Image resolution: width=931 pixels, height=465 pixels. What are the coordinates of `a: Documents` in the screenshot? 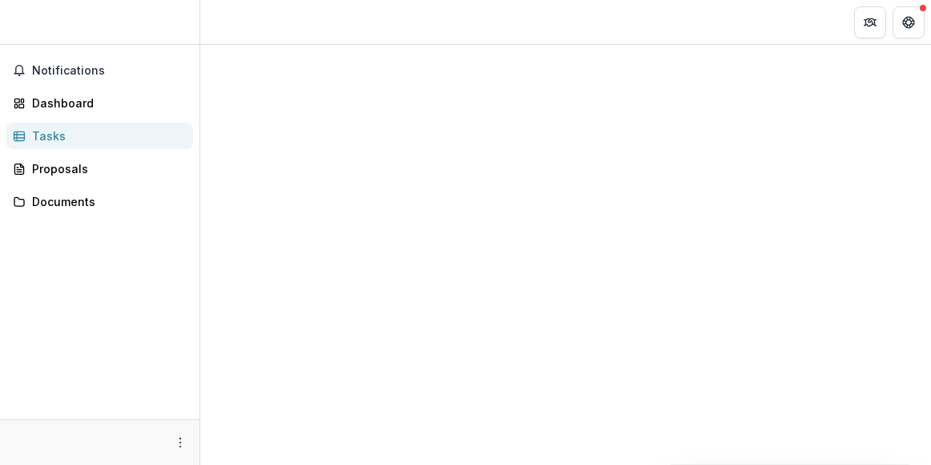 It's located at (99, 201).